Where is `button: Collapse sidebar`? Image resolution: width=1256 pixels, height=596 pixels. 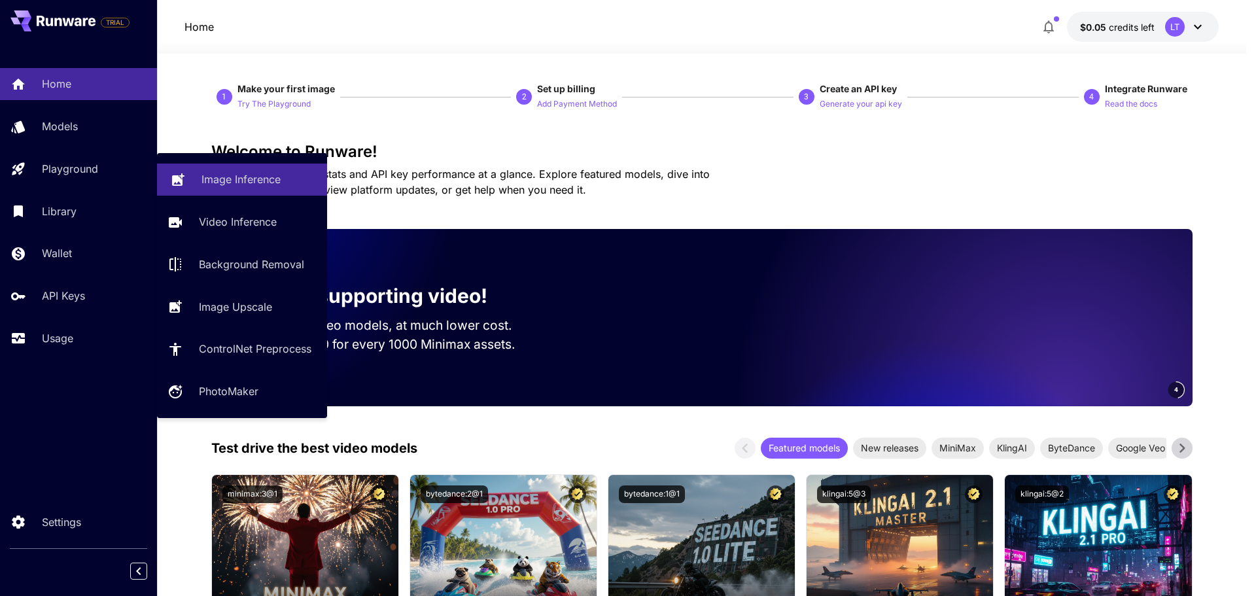 button: Collapse sidebar is located at coordinates (139, 571).